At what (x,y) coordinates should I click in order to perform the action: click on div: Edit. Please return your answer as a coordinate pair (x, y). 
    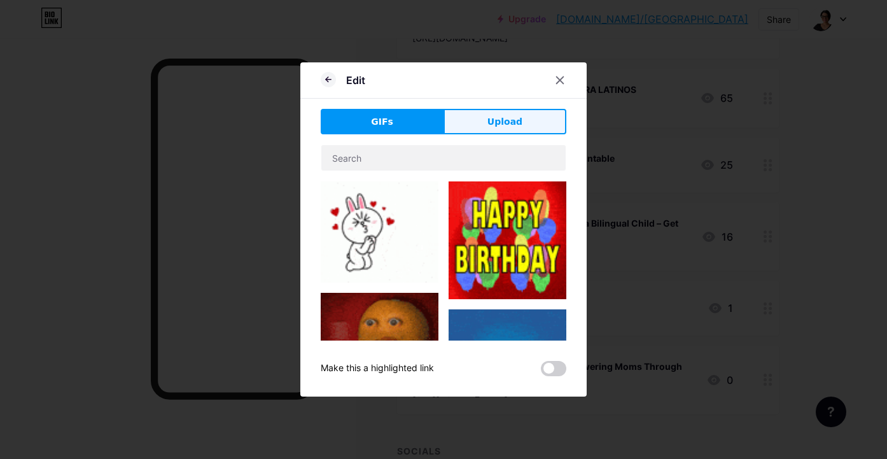
    Looking at the image, I should click on (356, 80).